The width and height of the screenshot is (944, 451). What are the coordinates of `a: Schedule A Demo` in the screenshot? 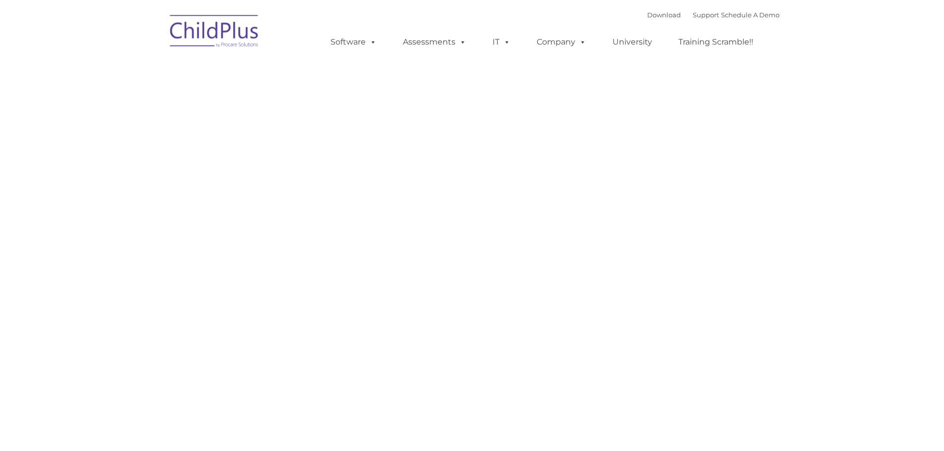 It's located at (750, 15).